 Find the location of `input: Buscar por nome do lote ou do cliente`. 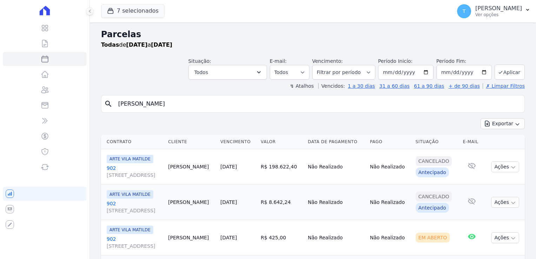

input: Buscar por nome do lote ou do cliente is located at coordinates (318, 104).